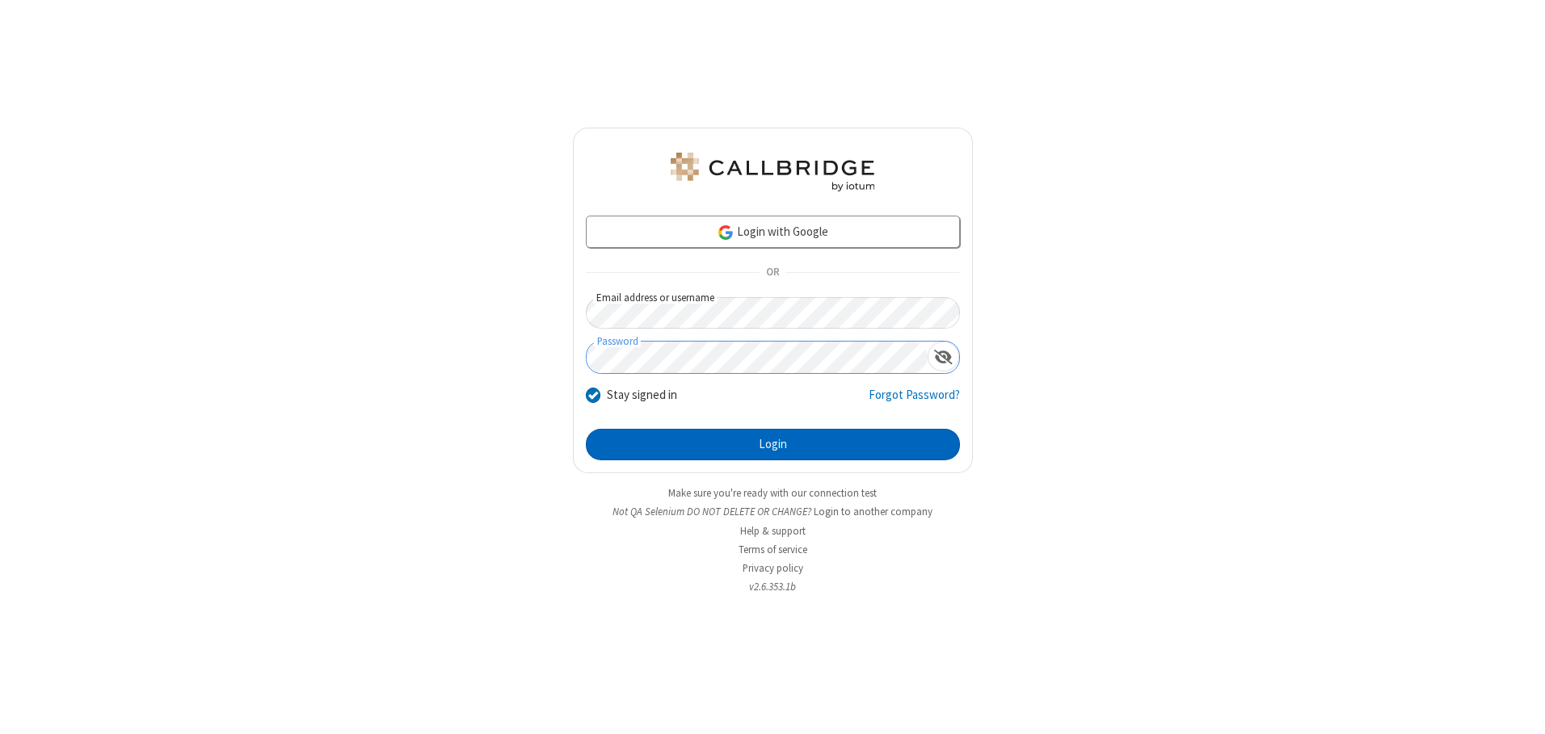 The width and height of the screenshot is (1545, 734). Describe the element at coordinates (772, 511) in the screenshot. I see `li: Not QA Selenium DO NOT DELETE OR CHANGE?` at that location.